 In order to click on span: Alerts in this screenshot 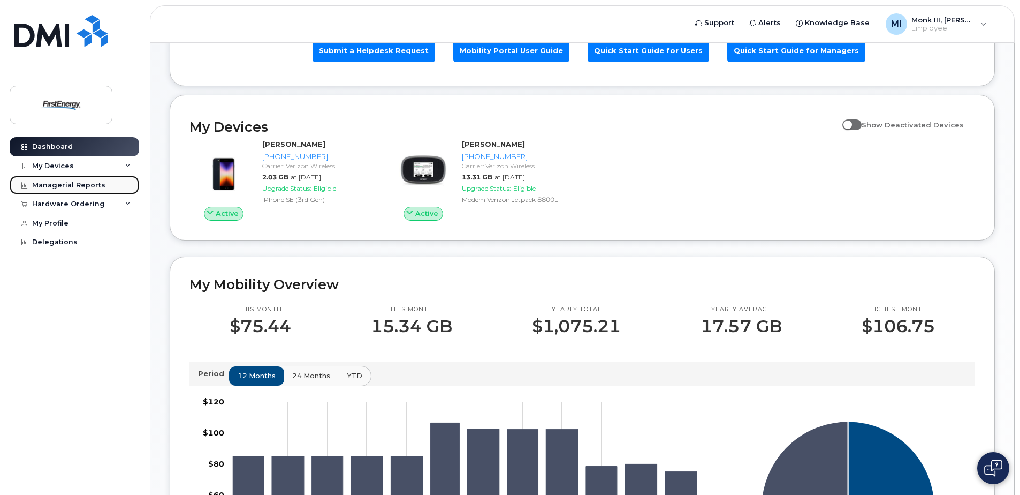, I will do `click(770, 23)`.